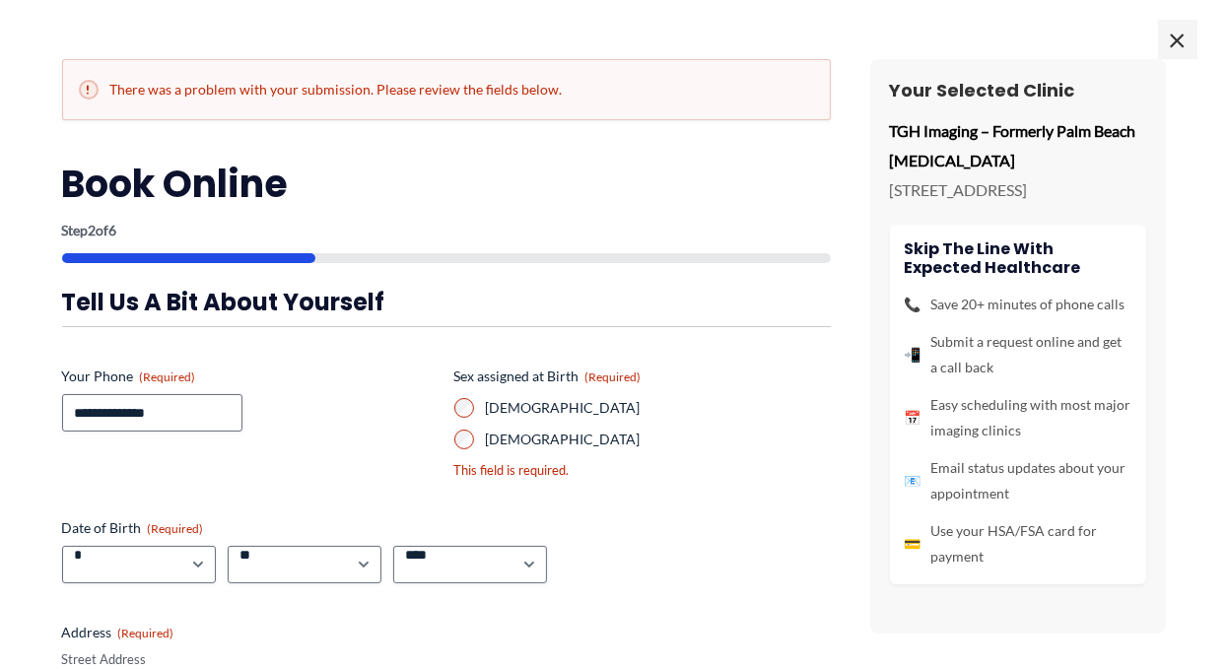 This screenshot has height=669, width=1227. Describe the element at coordinates (1018, 355) in the screenshot. I see `li: Submit a request online and get a call back` at that location.